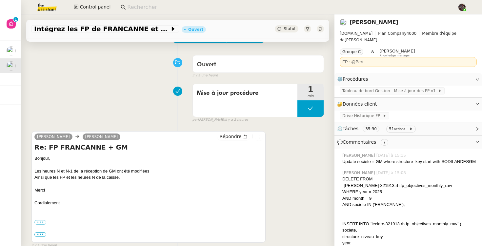 This screenshot has width=482, height=246. I want to click on div: INSERT INTO `leclerc-321913.rh.fp_objectives_monthly_raw` (, so click(409, 224).